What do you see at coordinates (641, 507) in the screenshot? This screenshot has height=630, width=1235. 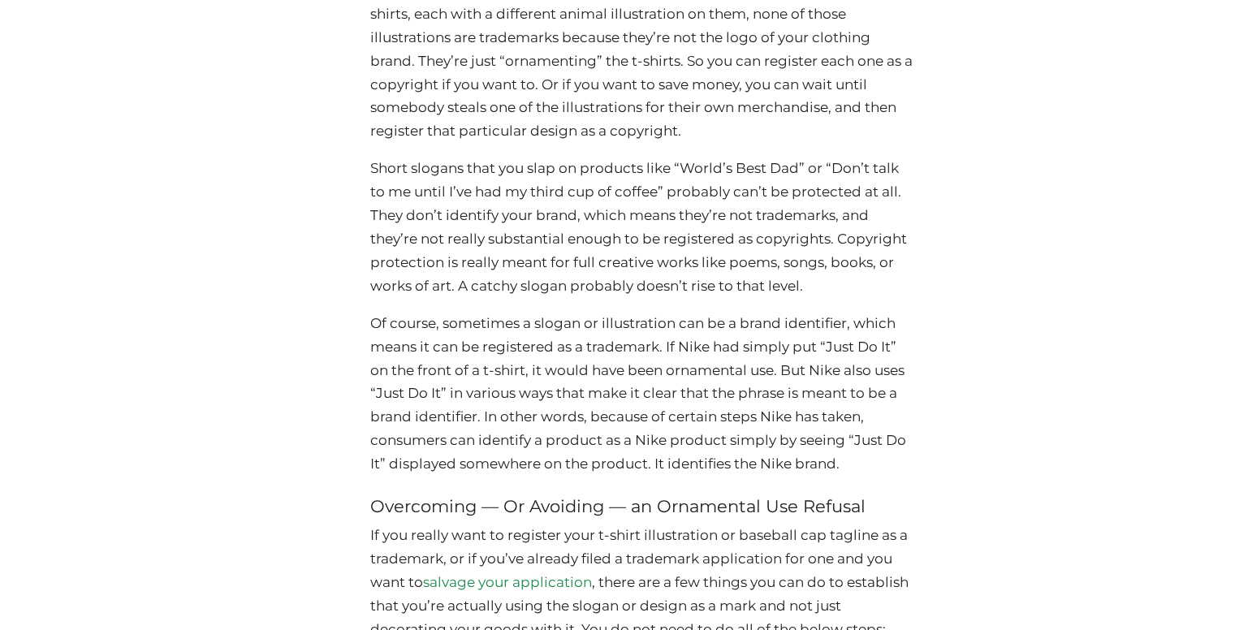 I see `h3: Overcoming — Or Avoiding — an Ornamental Use Refusal` at bounding box center [641, 507].